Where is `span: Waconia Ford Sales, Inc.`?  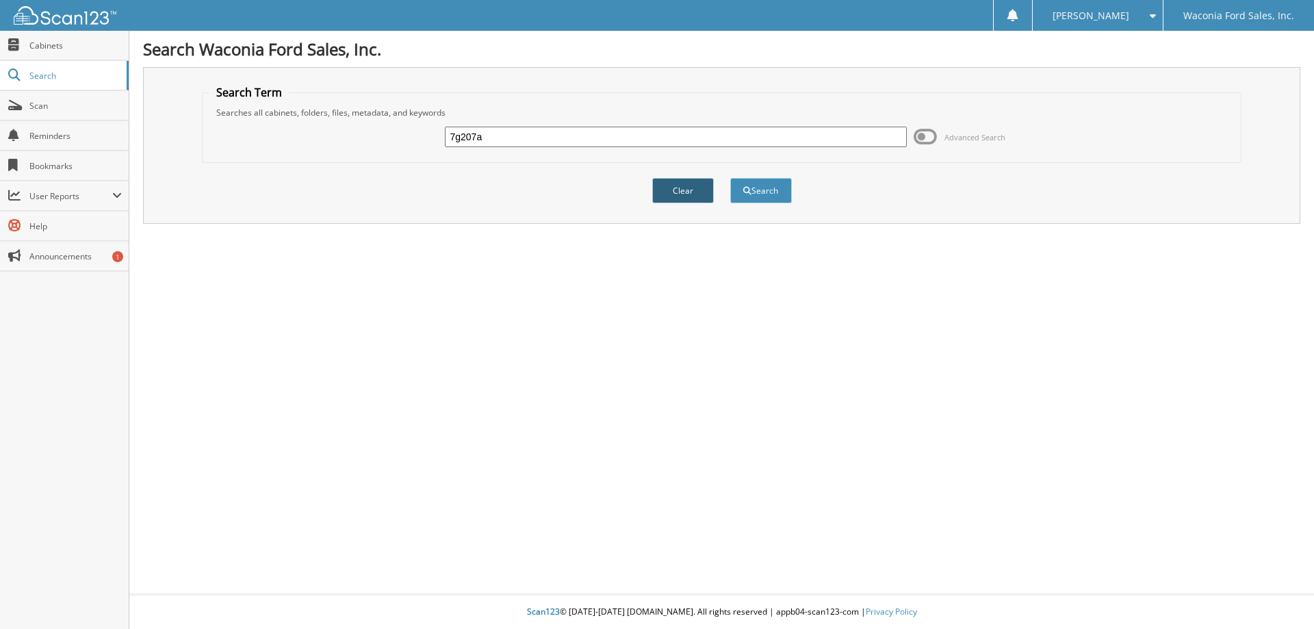 span: Waconia Ford Sales, Inc. is located at coordinates (1239, 16).